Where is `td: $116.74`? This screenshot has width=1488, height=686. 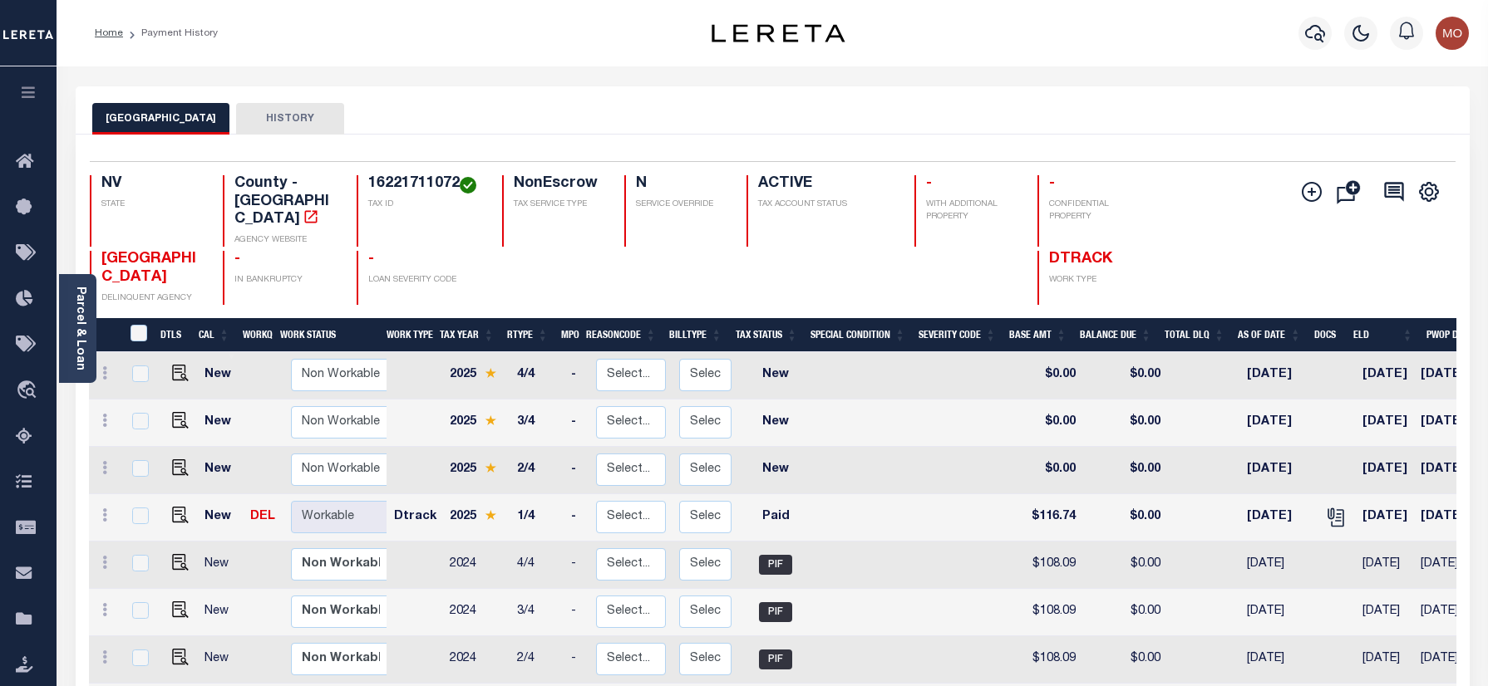 td: $116.74 is located at coordinates (1046, 518).